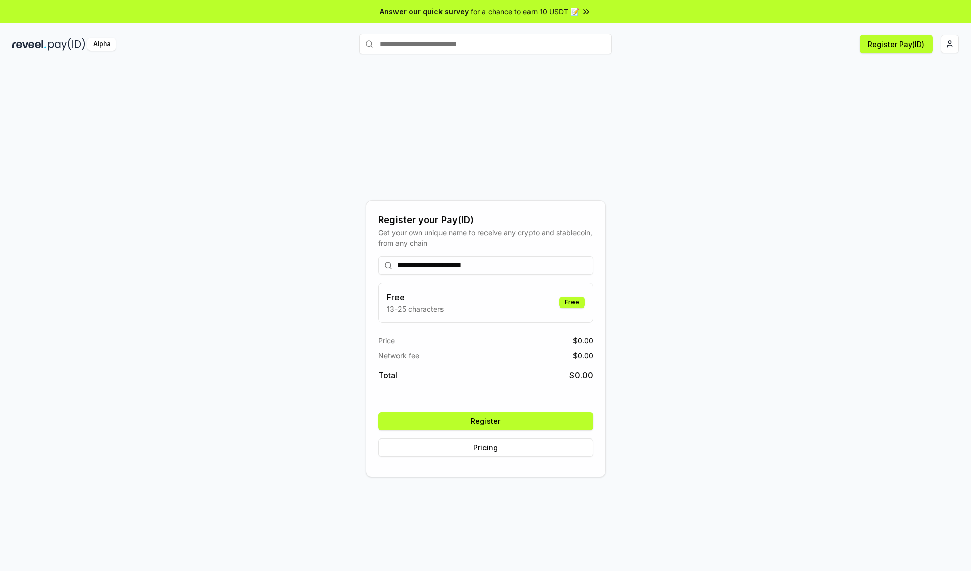  I want to click on span: Network fee, so click(399, 355).